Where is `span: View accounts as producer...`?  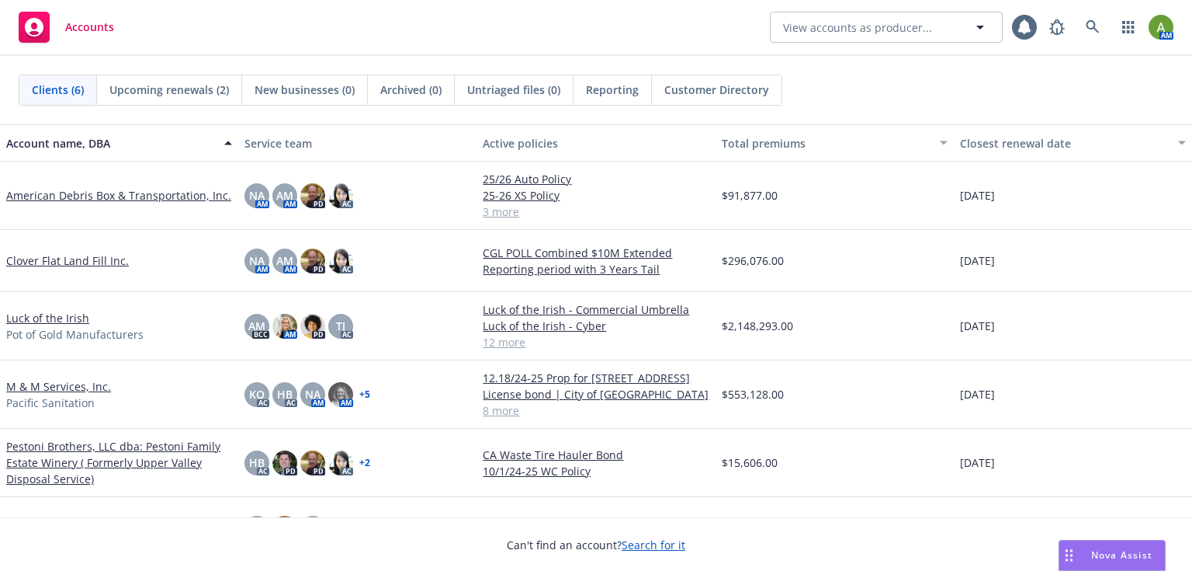 span: View accounts as producer... is located at coordinates (858, 27).